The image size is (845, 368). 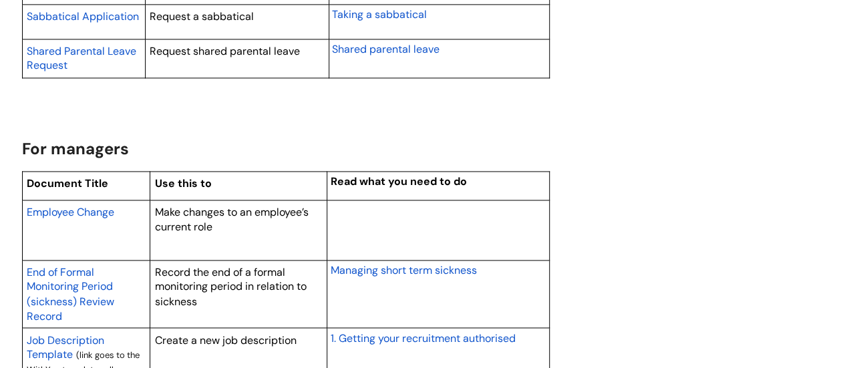 What do you see at coordinates (70, 293) in the screenshot?
I see `a: End of Formal Monitoring Period (sickness) Review Record` at bounding box center [70, 293].